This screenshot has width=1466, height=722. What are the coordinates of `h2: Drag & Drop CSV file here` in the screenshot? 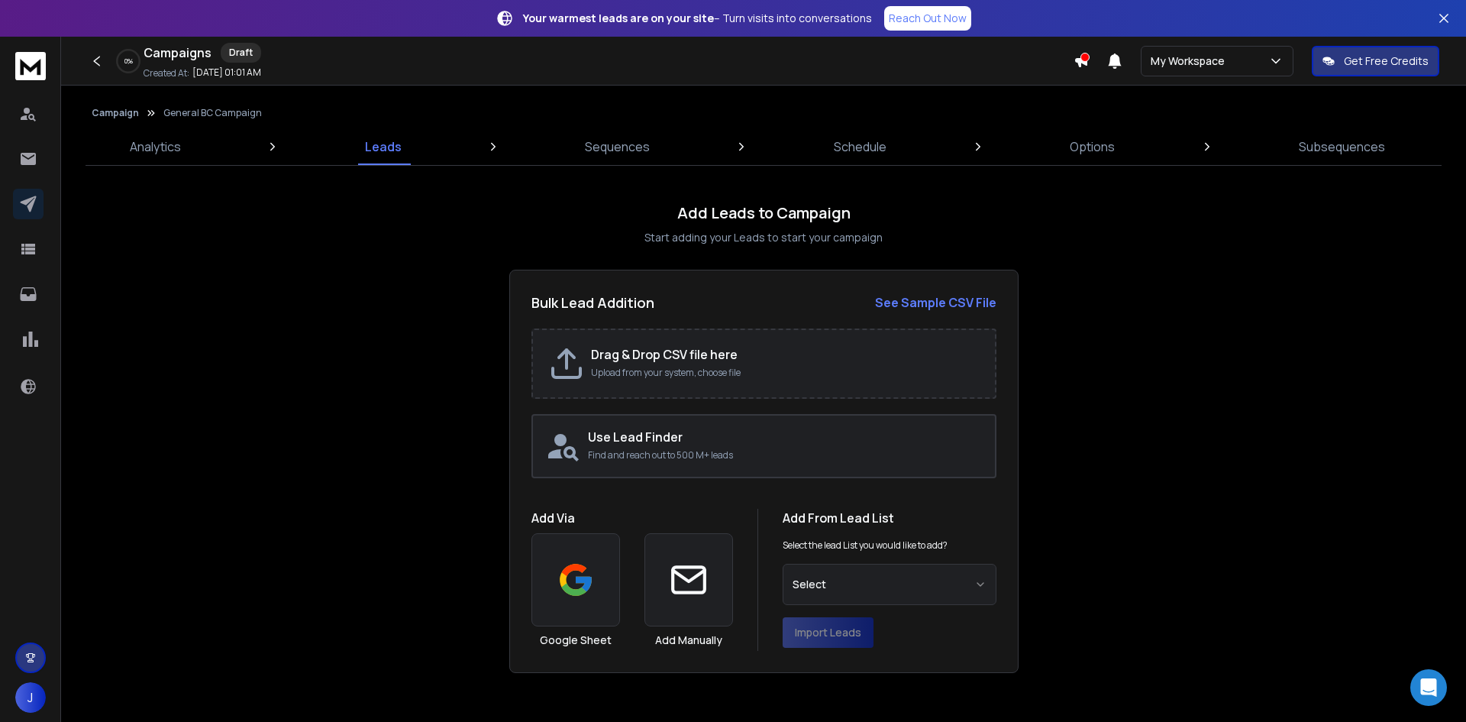 It's located at (785, 354).